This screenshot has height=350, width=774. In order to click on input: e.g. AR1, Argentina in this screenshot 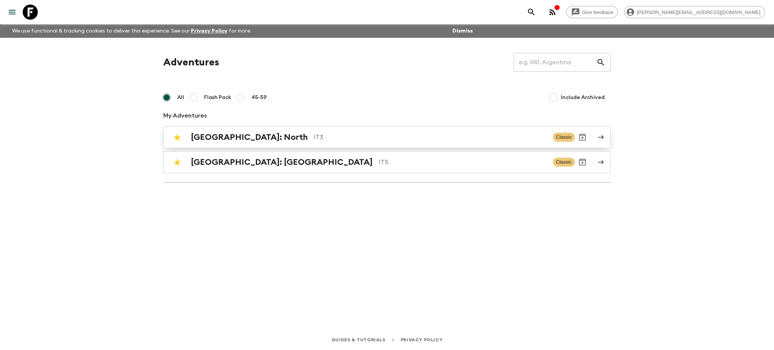, I will do `click(555, 62)`.